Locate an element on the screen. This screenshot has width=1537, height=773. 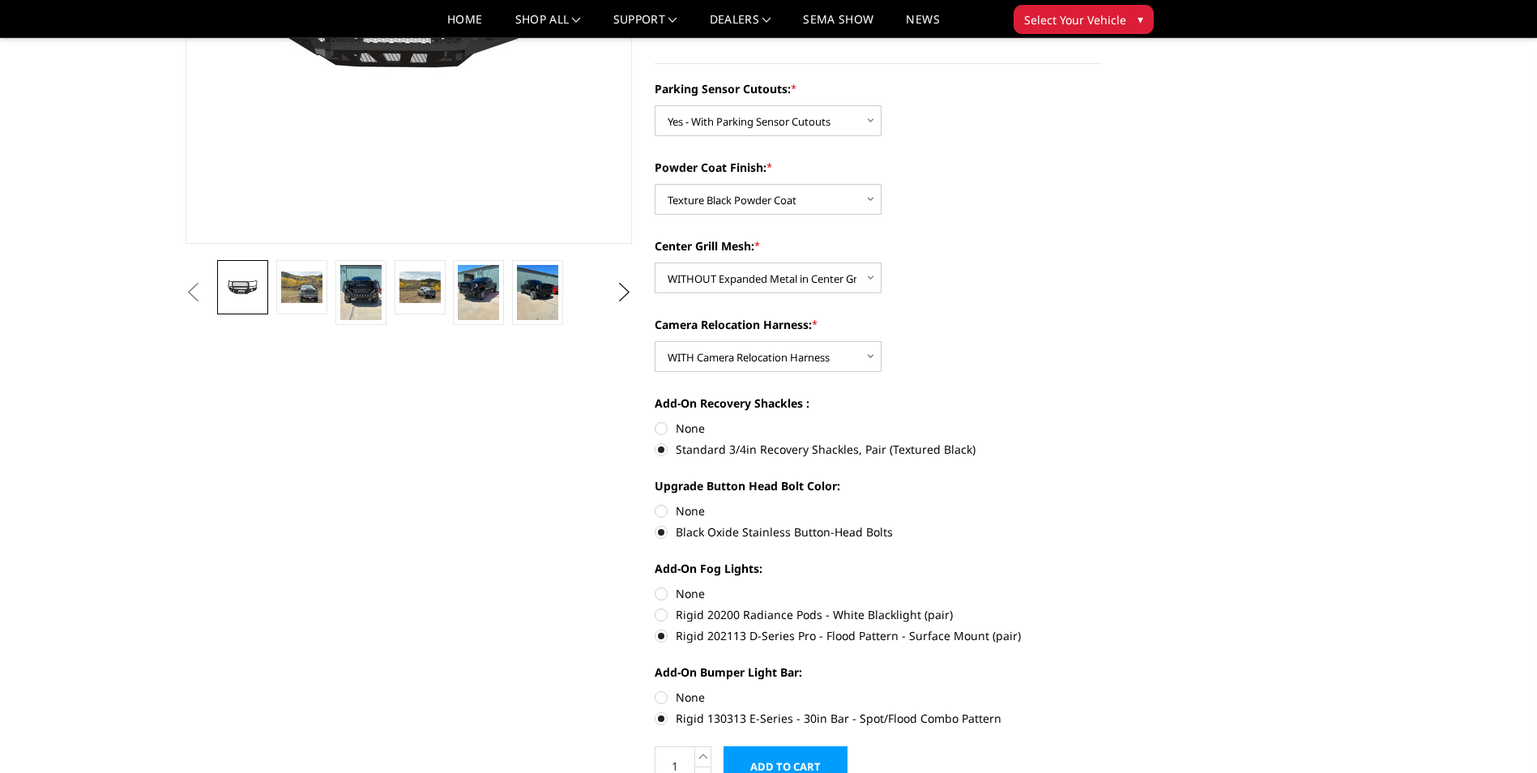
label: Black Oxide Stainless Button-Head Bolts is located at coordinates (878, 532).